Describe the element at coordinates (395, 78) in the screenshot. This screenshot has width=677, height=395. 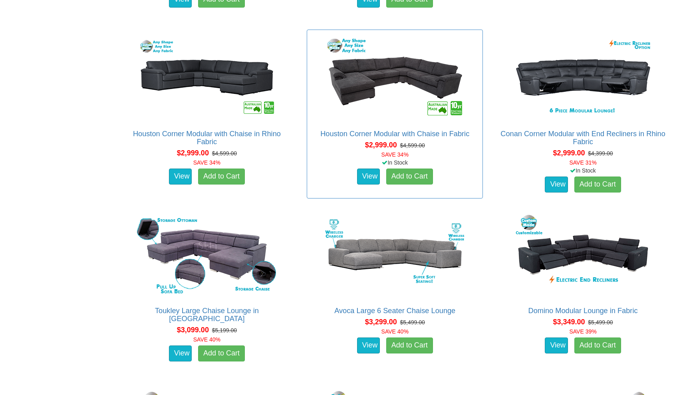
I see `img: Houston Corner Modular with Chaise in Fabric` at that location.